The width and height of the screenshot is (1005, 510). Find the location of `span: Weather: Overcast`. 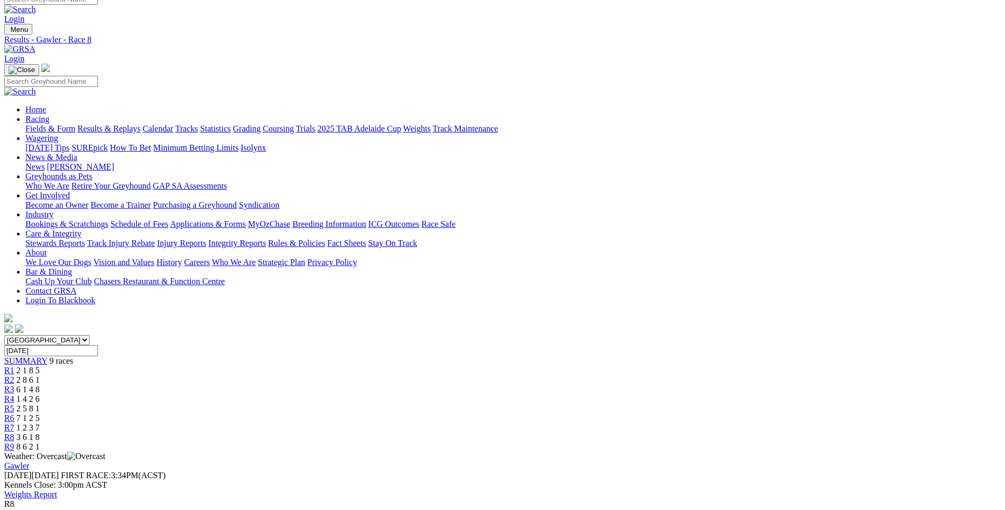

span: Weather: Overcast is located at coordinates (55, 455).